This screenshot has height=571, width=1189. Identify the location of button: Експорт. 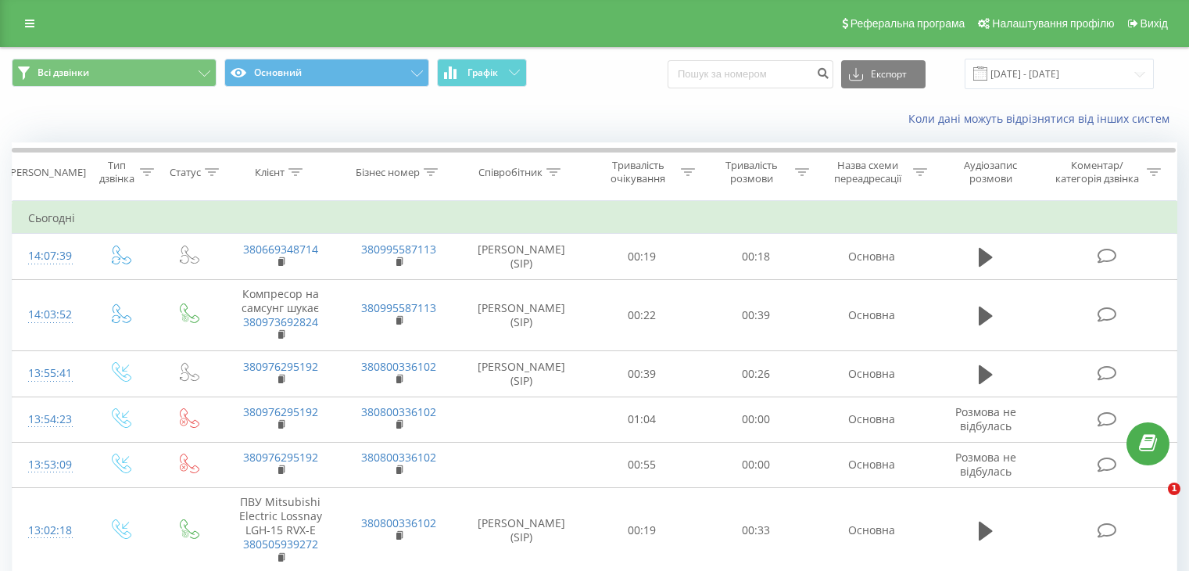
(883, 74).